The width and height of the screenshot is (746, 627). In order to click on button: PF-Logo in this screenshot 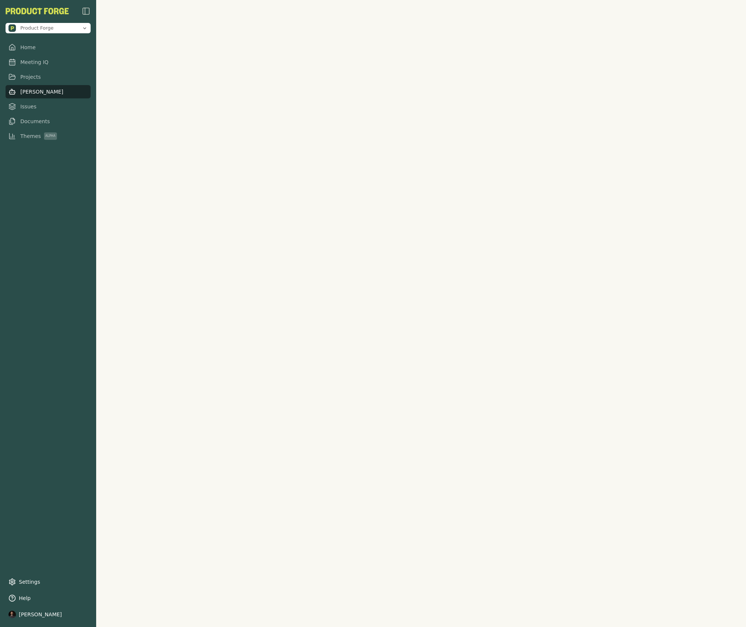, I will do `click(37, 11)`.